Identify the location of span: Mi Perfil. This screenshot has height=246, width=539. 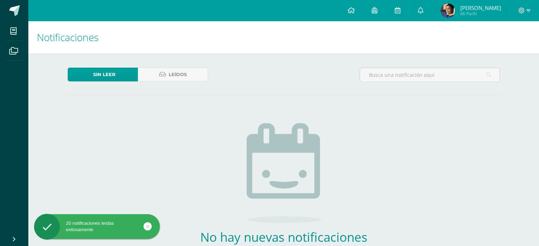
(480, 13).